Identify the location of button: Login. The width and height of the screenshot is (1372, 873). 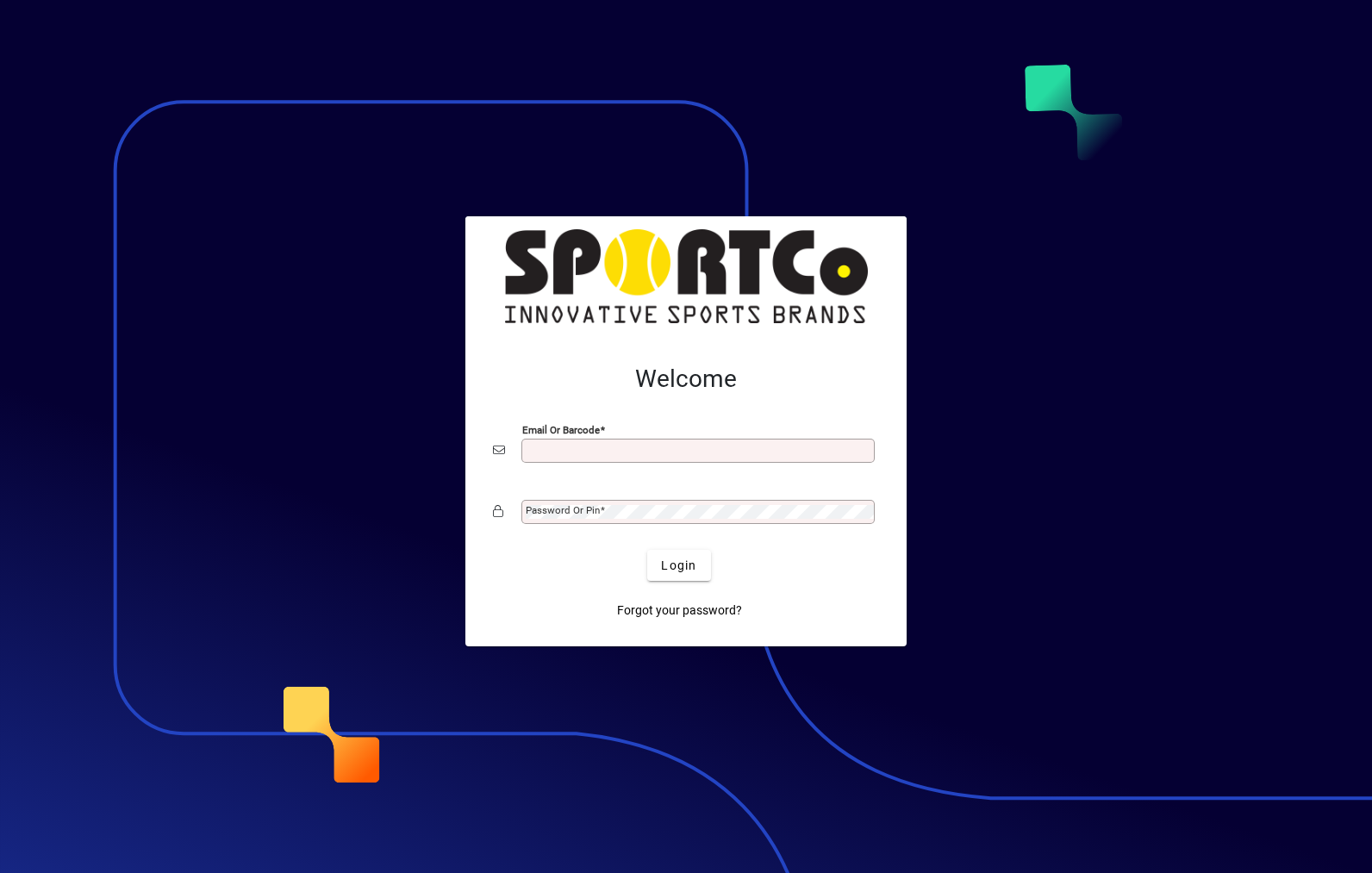
(678, 566).